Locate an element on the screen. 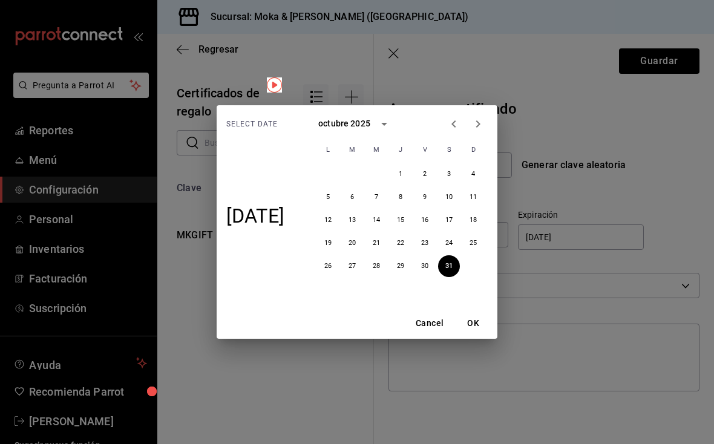 The image size is (714, 444). span: Select date is located at coordinates (252, 125).